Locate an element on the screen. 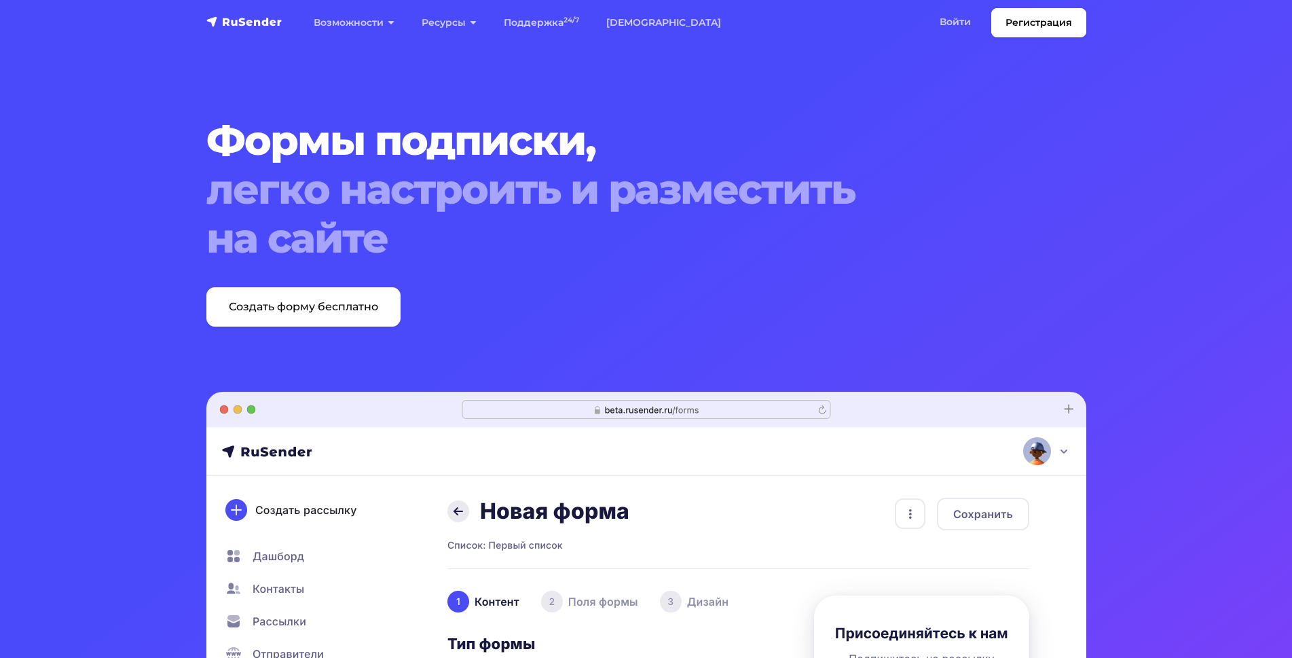  sup: 24/7 is located at coordinates (571, 20).